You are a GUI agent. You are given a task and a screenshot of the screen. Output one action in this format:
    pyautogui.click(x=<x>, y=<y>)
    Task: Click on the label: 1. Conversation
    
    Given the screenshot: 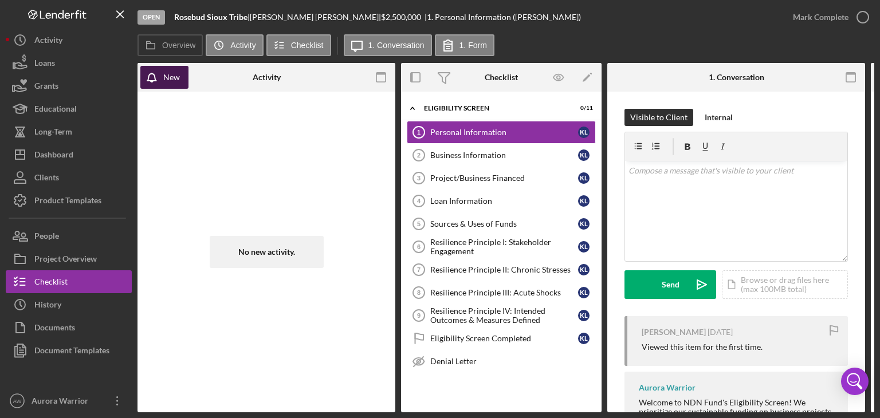 What is the action you would take?
    pyautogui.click(x=397, y=45)
    